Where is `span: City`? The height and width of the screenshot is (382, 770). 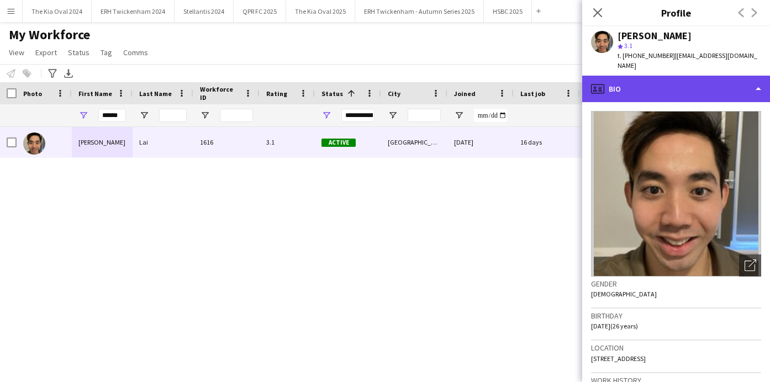 span: City is located at coordinates (394, 93).